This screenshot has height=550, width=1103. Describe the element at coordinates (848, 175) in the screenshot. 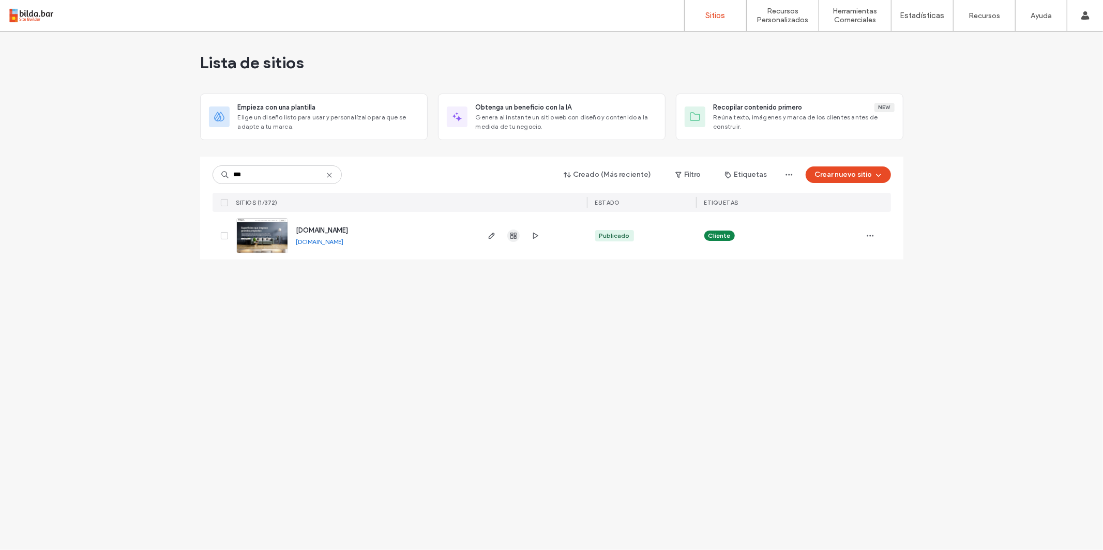

I see `button: Crear nuevo sitio` at that location.